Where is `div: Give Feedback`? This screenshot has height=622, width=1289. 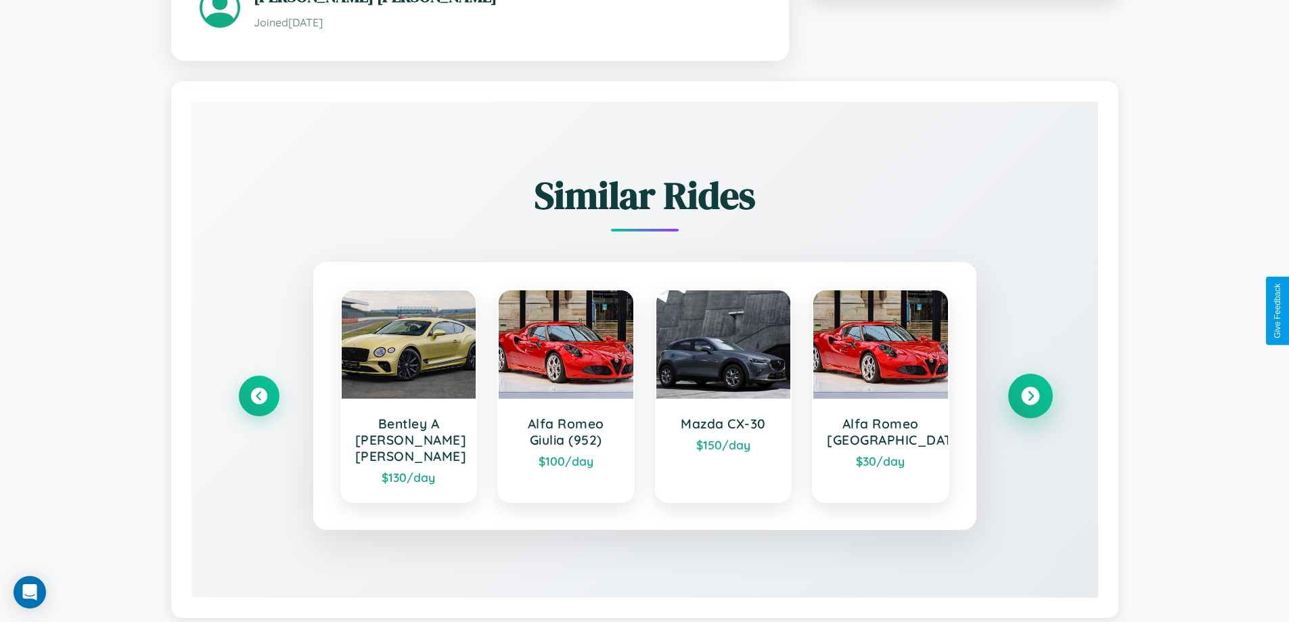
div: Give Feedback is located at coordinates (1278, 311).